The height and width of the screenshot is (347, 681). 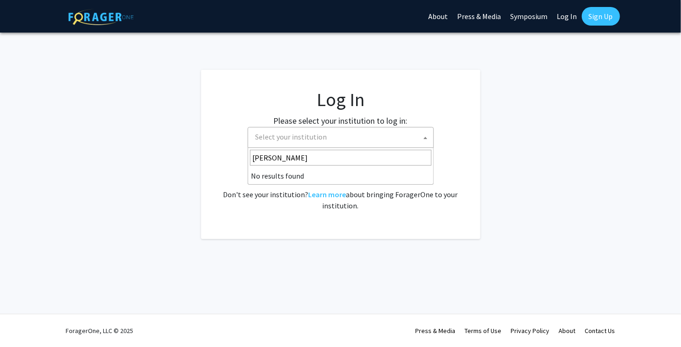 What do you see at coordinates (567, 331) in the screenshot?
I see `a: About` at bounding box center [567, 331].